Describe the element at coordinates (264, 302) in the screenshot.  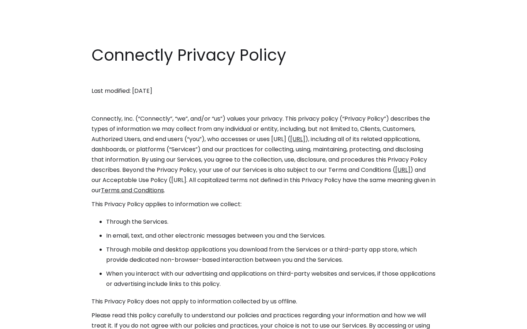
I see `p: This Privacy Policy does not apply to information collected by us offline.` at that location.